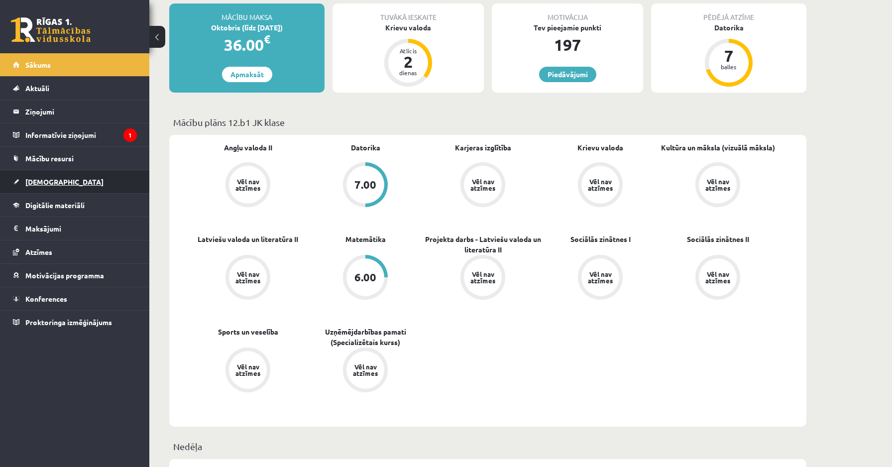 This screenshot has height=467, width=892. What do you see at coordinates (75, 88) in the screenshot?
I see `a: Aktuāli` at bounding box center [75, 88].